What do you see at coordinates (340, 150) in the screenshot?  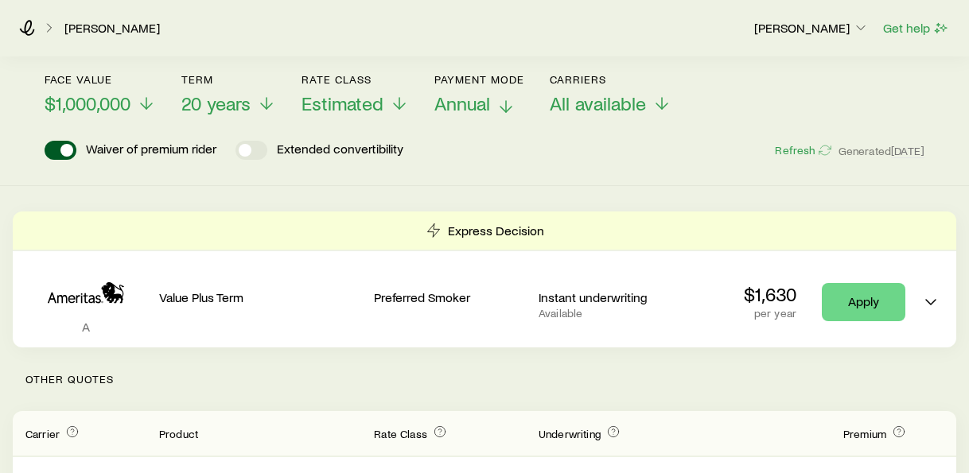 I see `p: Extended convertibility` at bounding box center [340, 150].